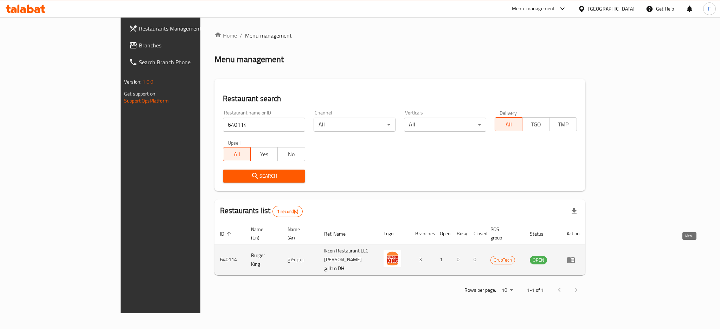 The image size is (720, 329). What do you see at coordinates (400, 35) in the screenshot?
I see `nav: breadcrumb` at bounding box center [400, 35].